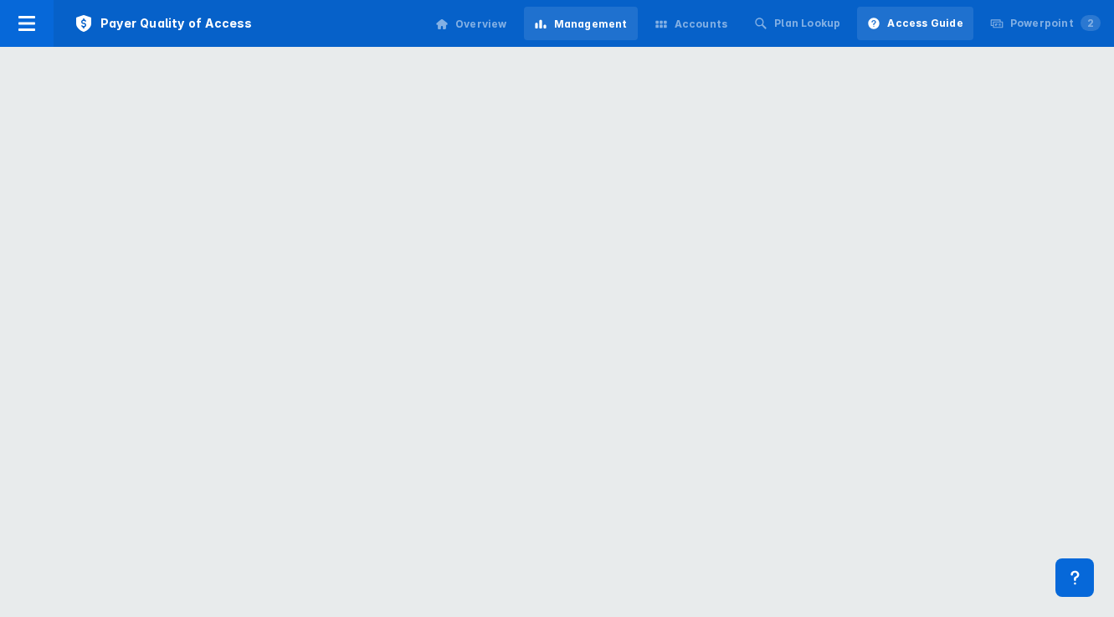 This screenshot has width=1114, height=617. I want to click on a: Accounts, so click(691, 23).